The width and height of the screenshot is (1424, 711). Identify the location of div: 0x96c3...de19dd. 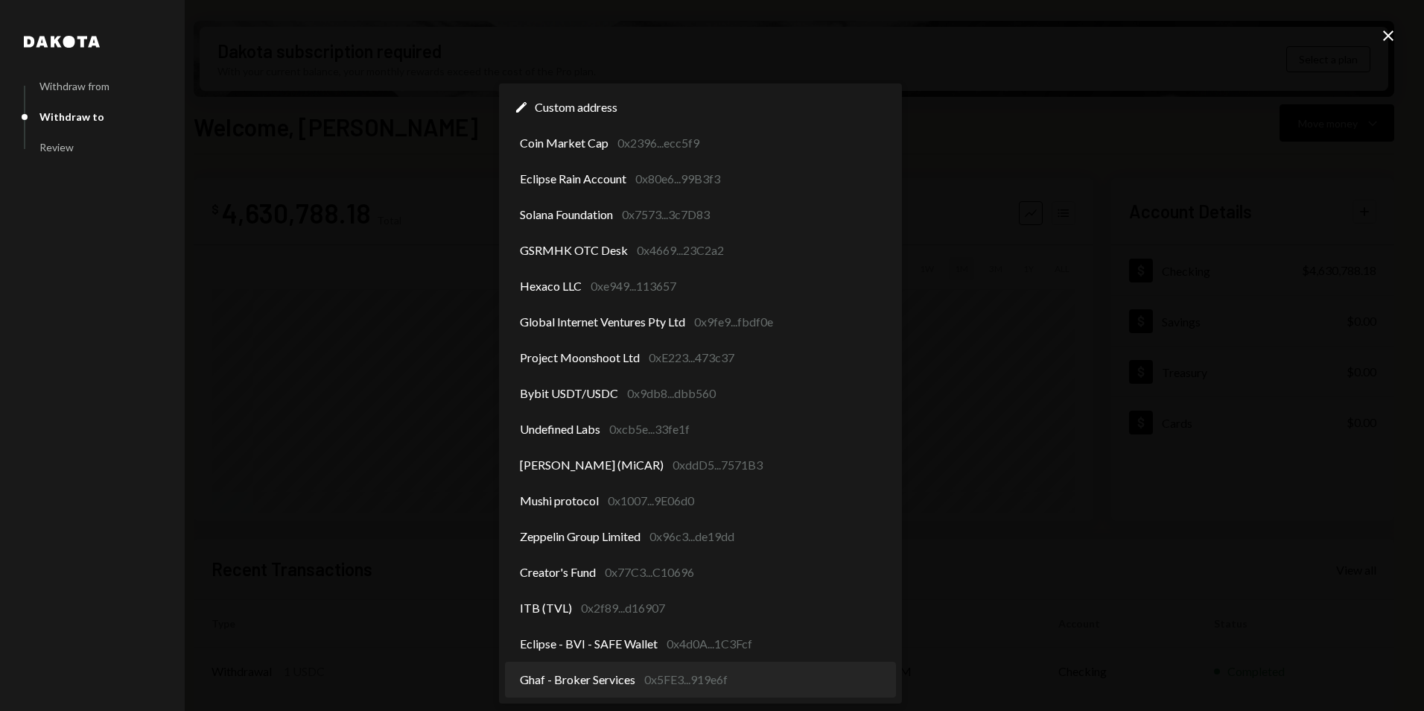
(692, 536).